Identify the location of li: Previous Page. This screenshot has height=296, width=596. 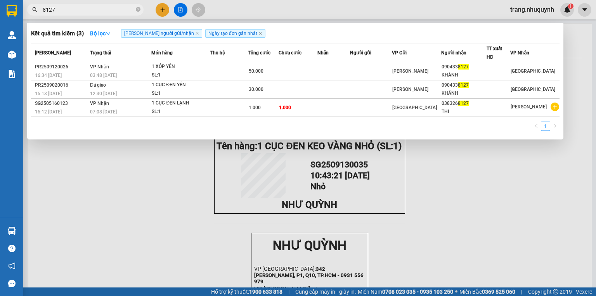
(536, 126).